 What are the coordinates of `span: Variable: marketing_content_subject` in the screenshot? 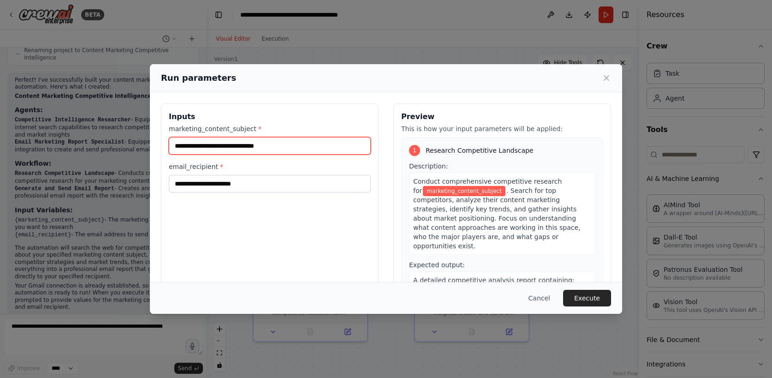 It's located at (464, 191).